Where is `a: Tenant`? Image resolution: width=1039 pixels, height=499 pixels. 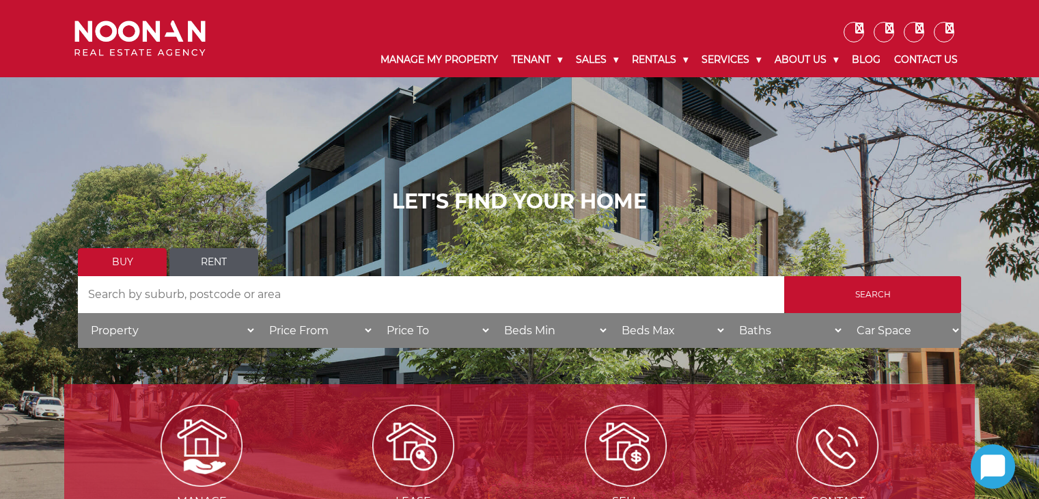
a: Tenant is located at coordinates (537, 59).